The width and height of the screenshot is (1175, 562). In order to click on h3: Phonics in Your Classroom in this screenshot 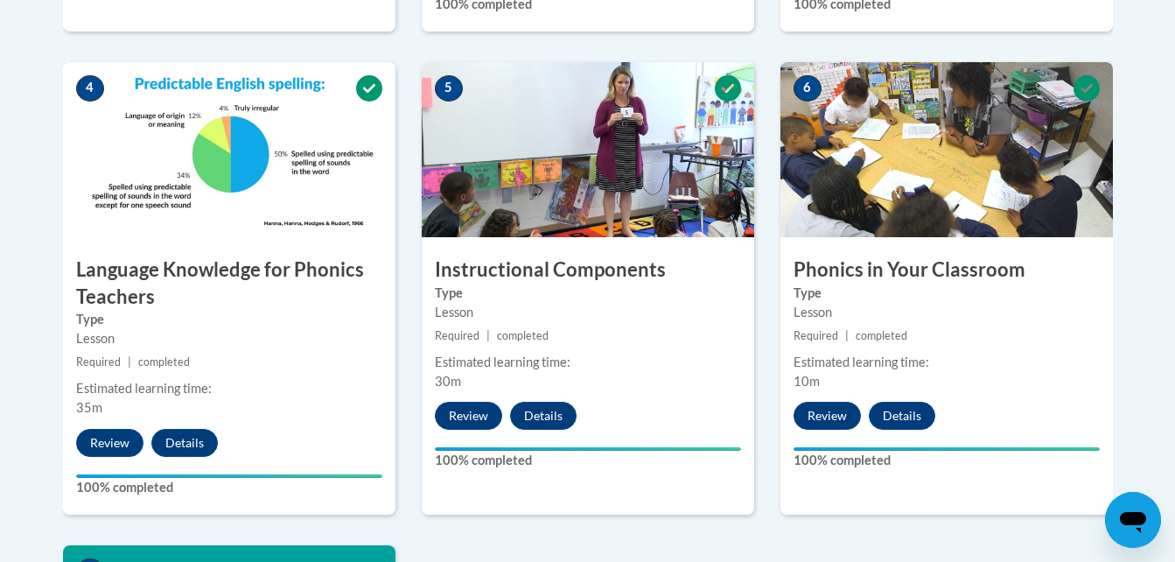, I will do `click(947, 269)`.